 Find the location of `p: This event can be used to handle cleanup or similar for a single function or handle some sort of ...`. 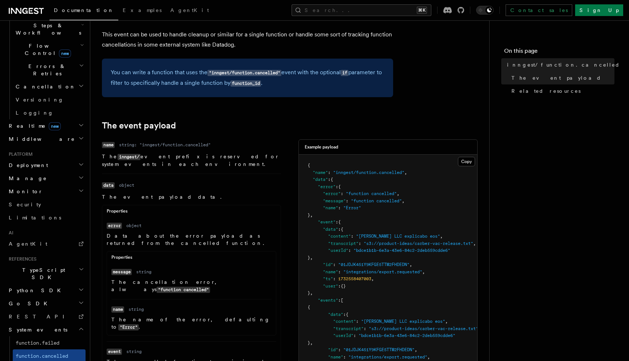

p: This event can be used to handle cleanup or similar for a single function or handle some sort of ... is located at coordinates (247, 40).